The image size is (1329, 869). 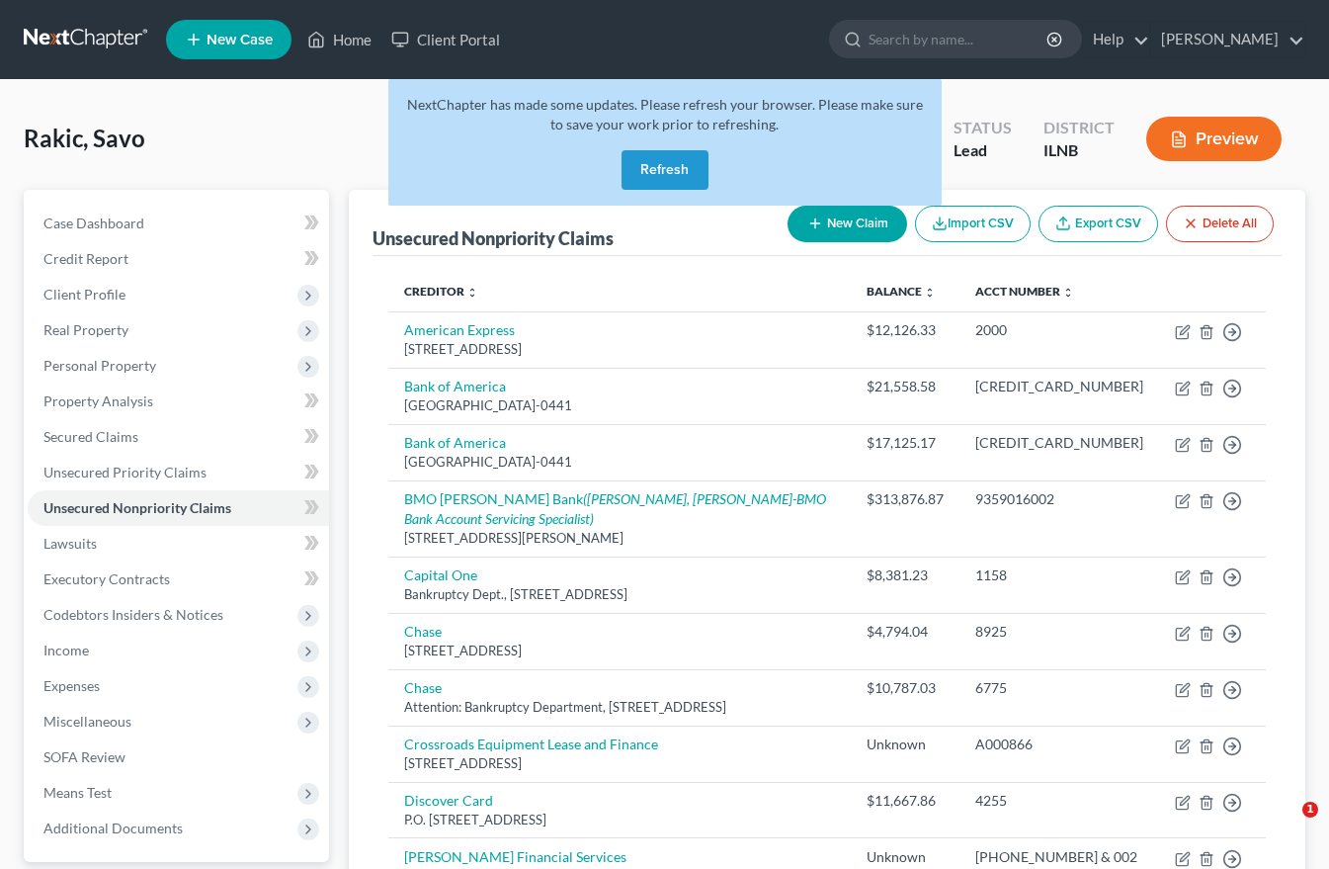 I want to click on input: Search by name..., so click(x=959, y=39).